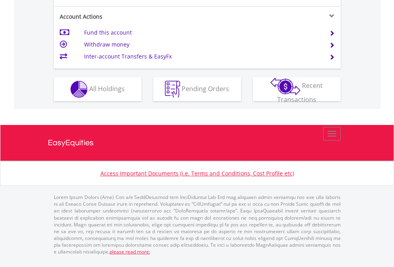  I want to click on td: Fund this account, so click(201, 33).